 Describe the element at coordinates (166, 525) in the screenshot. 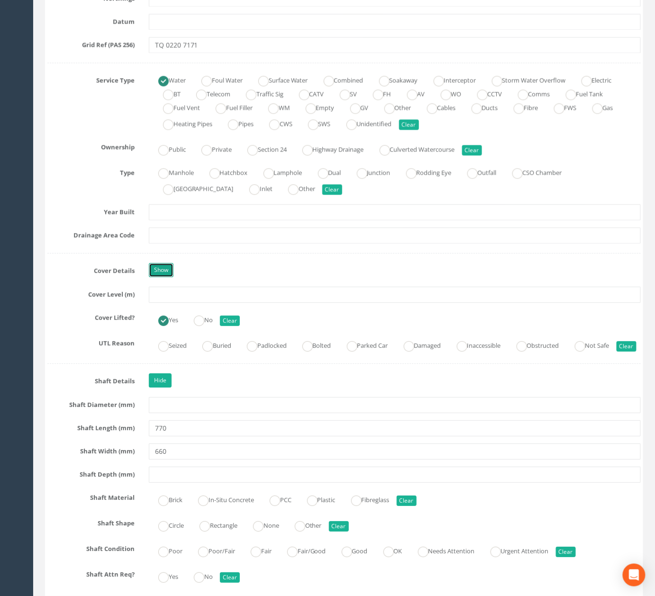

I see `label: Circle` at that location.